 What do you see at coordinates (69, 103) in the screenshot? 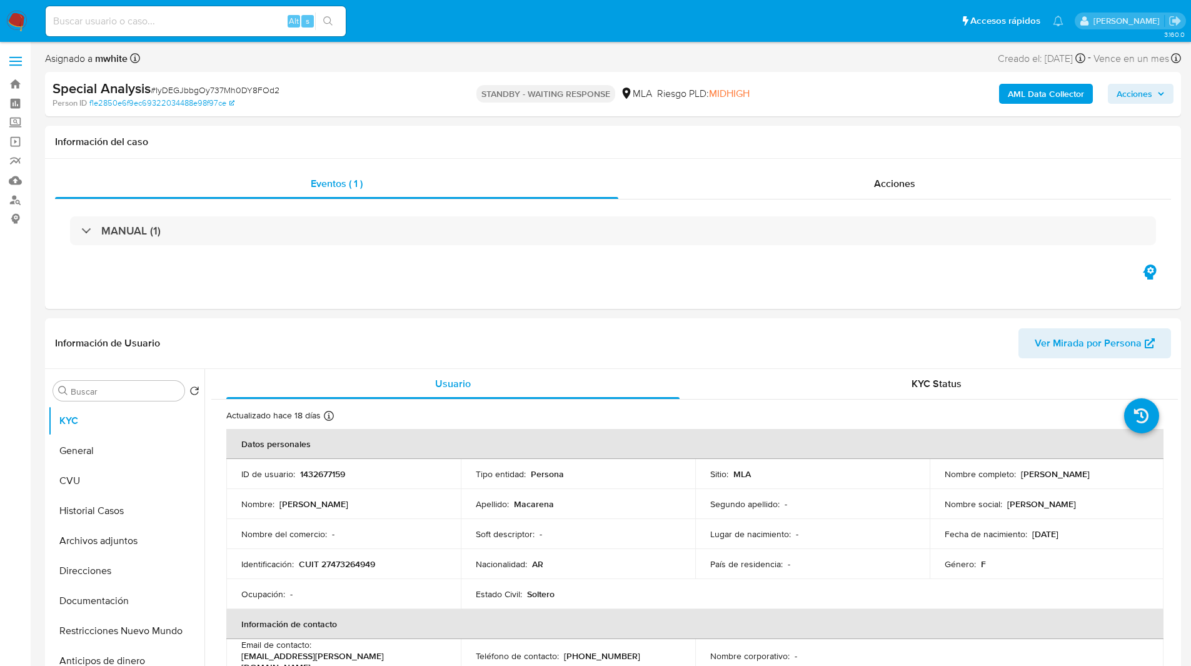
I see `b: Person ID` at bounding box center [69, 103].